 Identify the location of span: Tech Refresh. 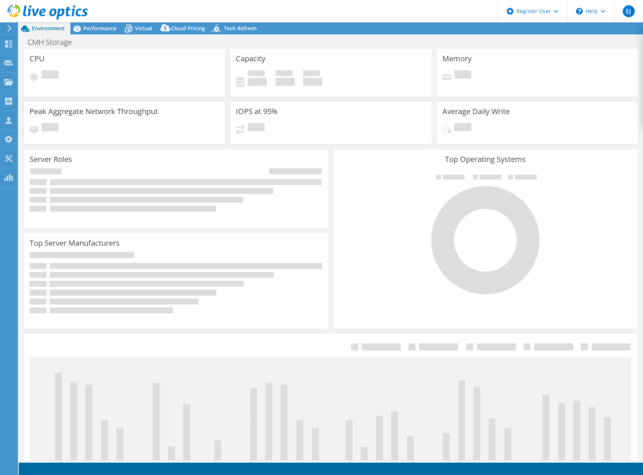
(240, 28).